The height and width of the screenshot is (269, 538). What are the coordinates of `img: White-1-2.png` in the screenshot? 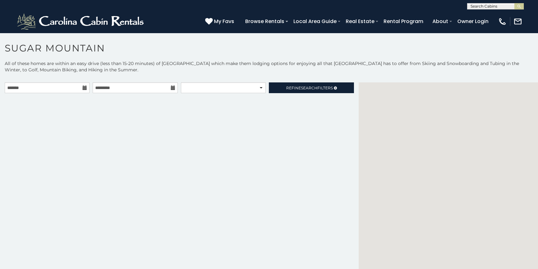 It's located at (81, 21).